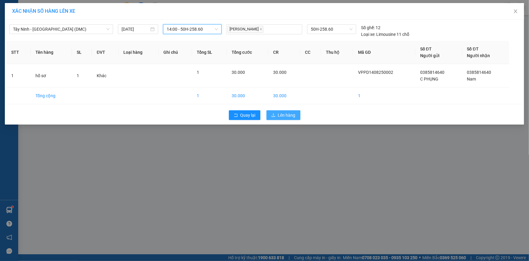 This screenshot has height=261, width=529. Describe the element at coordinates (368, 28) in the screenshot. I see `span: Số ghế:` at that location.